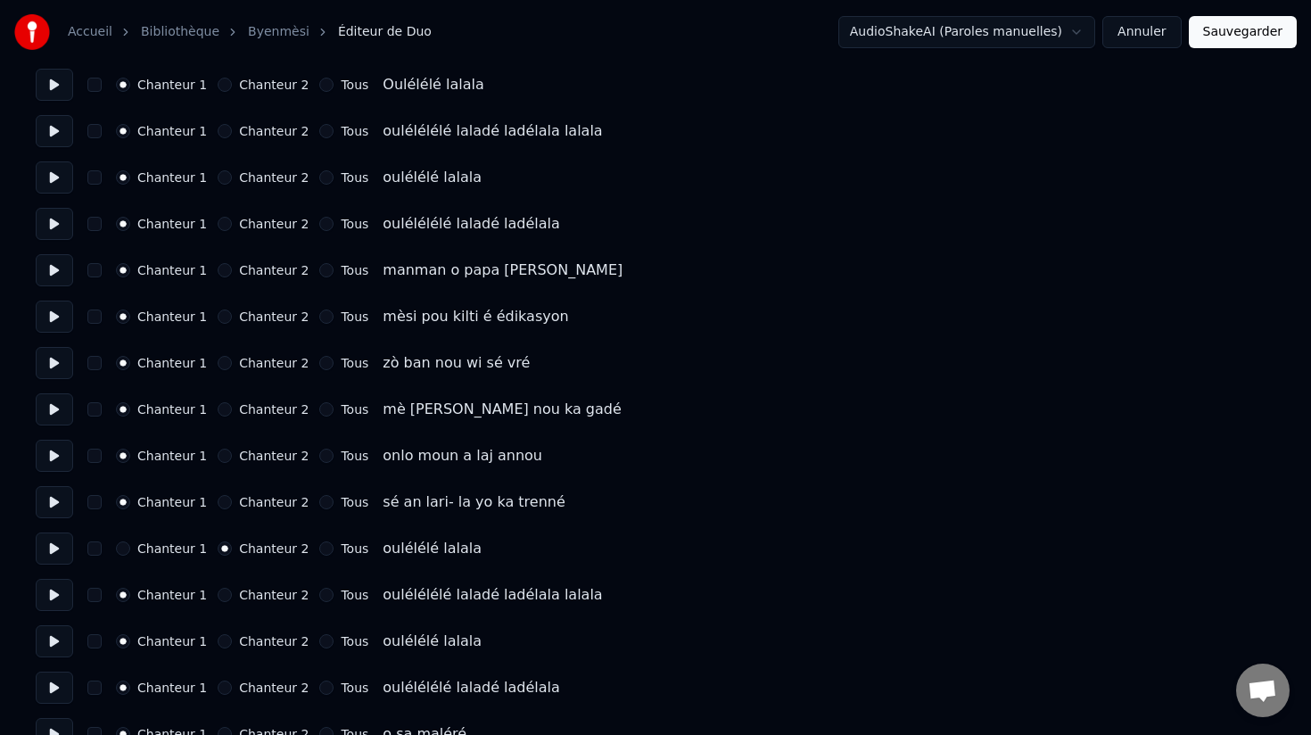  What do you see at coordinates (384, 32) in the screenshot?
I see `span: Éditeur de Duo` at bounding box center [384, 32].